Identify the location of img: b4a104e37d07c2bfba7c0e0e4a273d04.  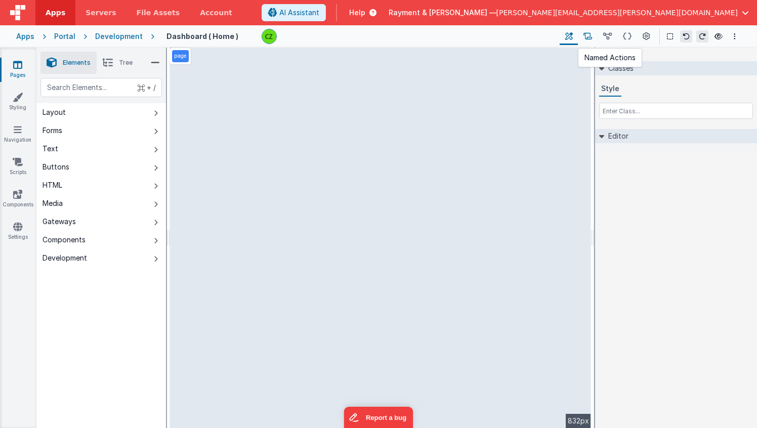
(269, 36).